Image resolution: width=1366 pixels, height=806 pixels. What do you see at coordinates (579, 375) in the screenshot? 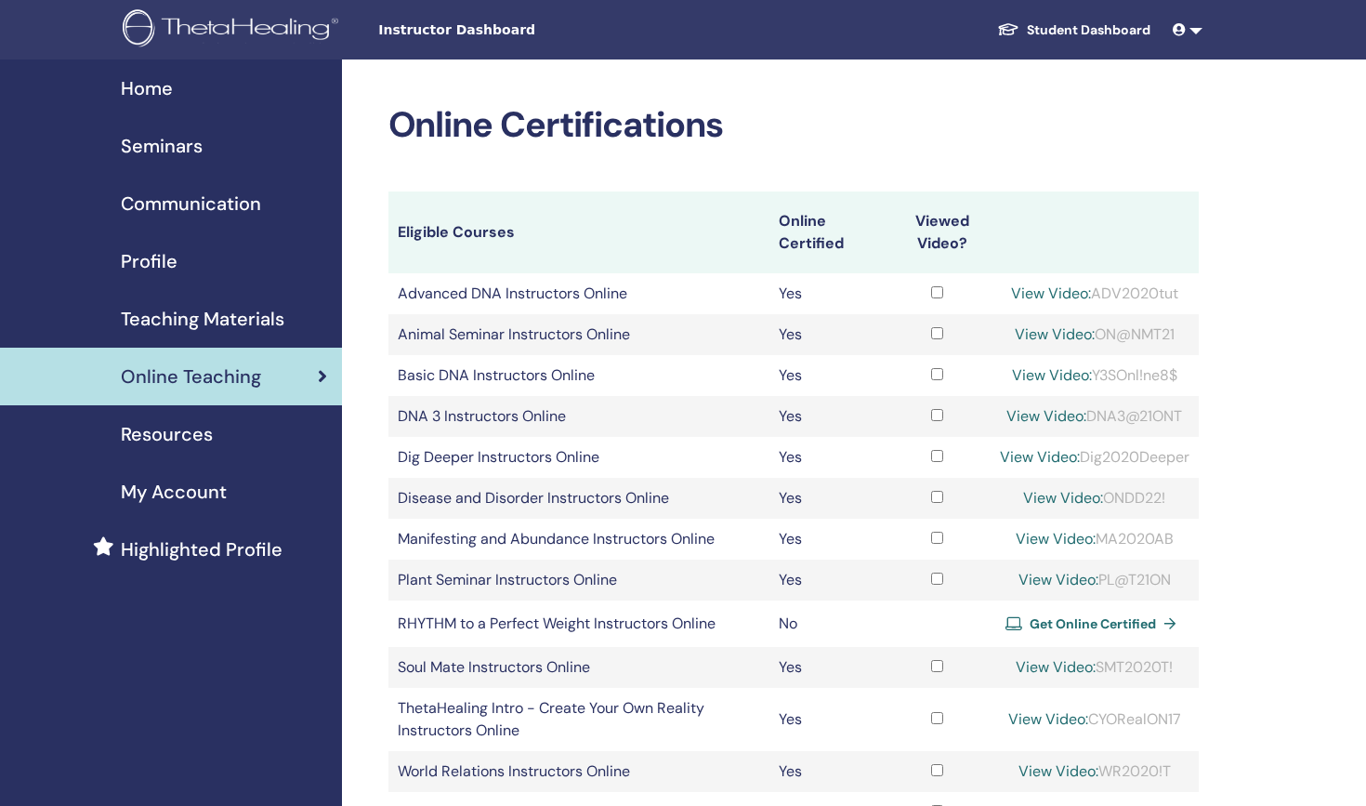
I see `td: Basic DNA Instructors Online` at bounding box center [579, 375].